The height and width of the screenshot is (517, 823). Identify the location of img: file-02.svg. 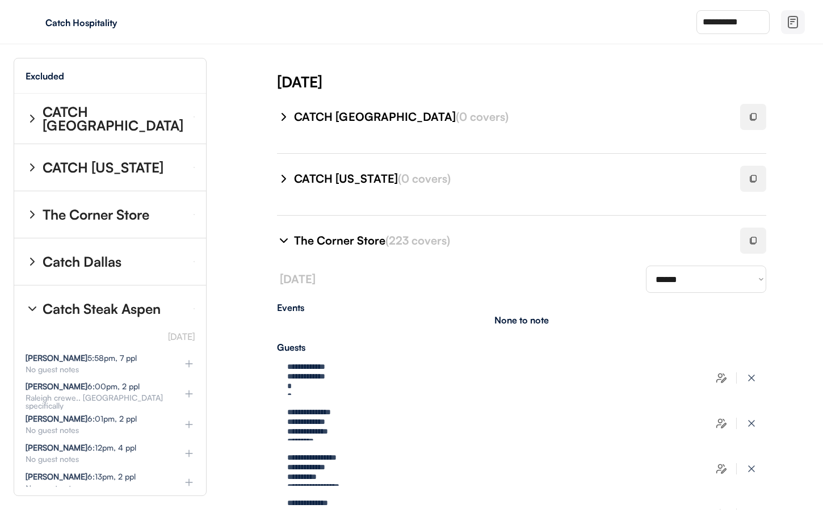
(793, 22).